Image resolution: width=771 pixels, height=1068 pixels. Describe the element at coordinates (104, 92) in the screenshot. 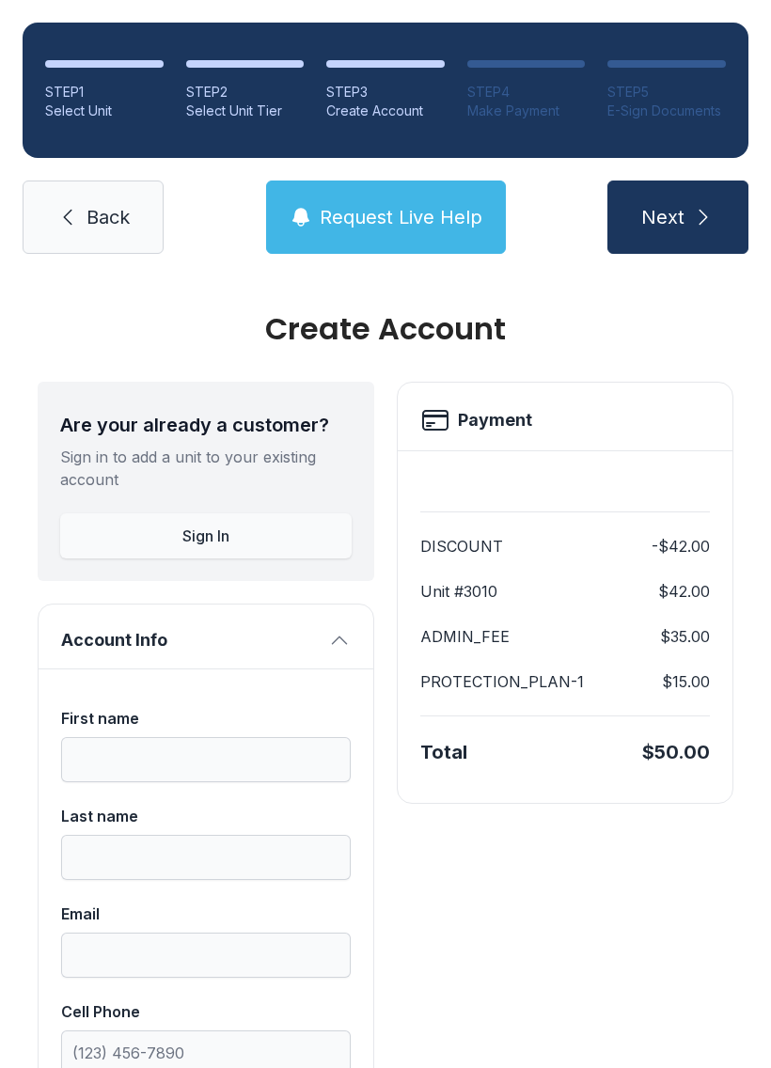

I see `div: STEP 1` at that location.